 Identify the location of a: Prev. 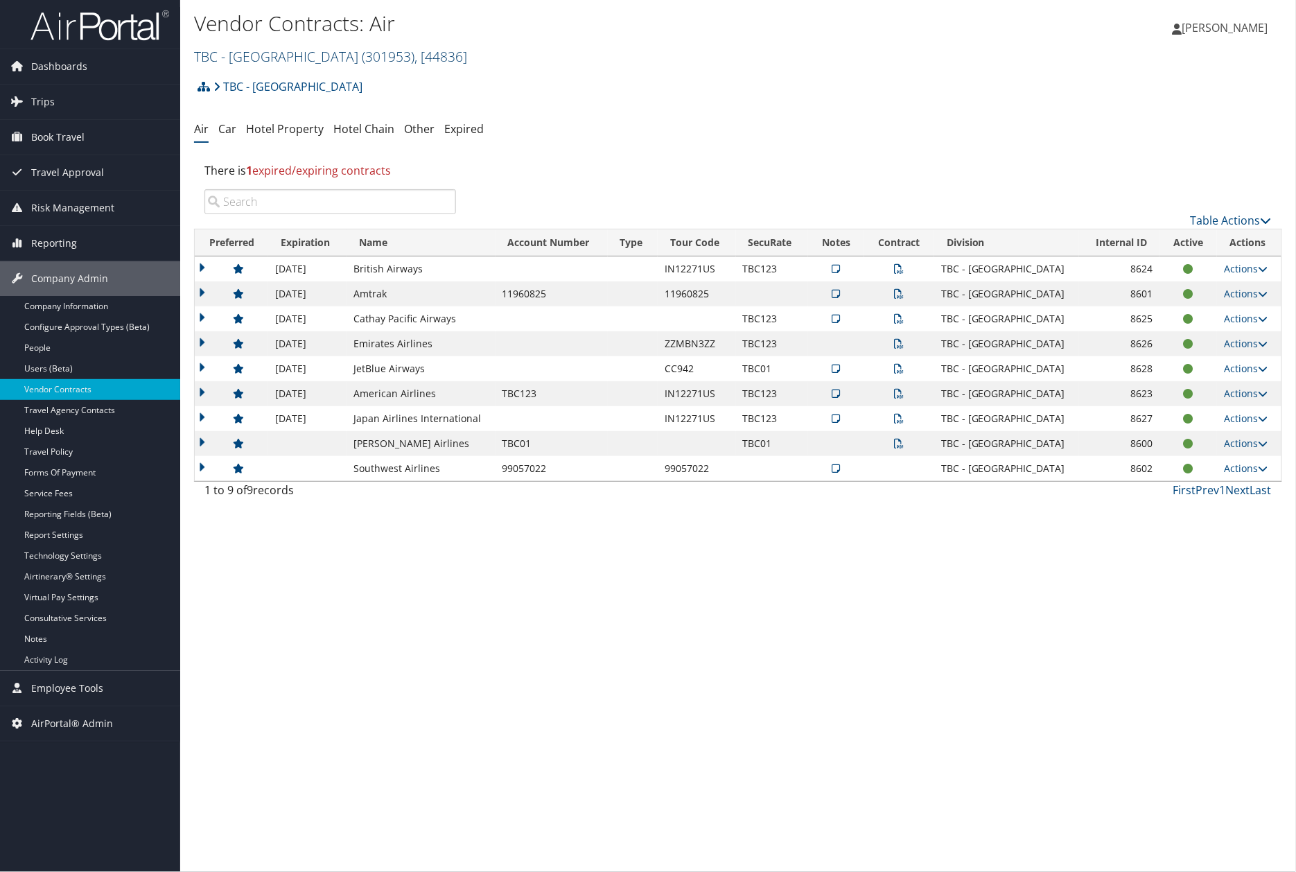
(1208, 490).